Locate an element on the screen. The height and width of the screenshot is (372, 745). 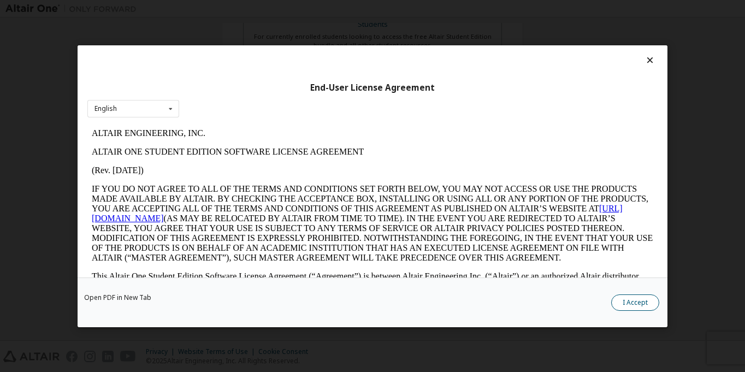
p: ALTAIR ENGINEERING, INC. is located at coordinates (285, 9).